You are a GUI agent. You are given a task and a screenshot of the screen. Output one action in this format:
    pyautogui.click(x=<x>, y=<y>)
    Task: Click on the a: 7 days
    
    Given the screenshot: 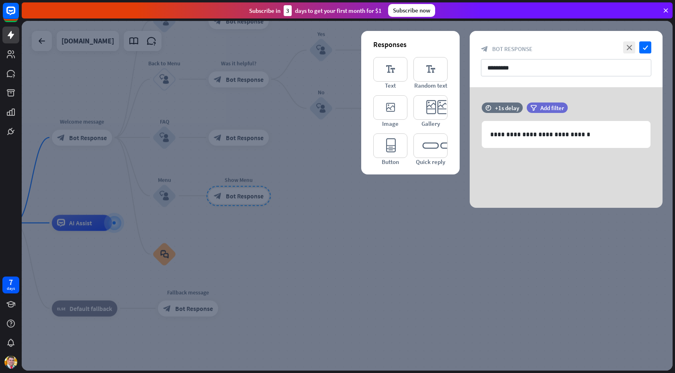 What is the action you would take?
    pyautogui.click(x=11, y=285)
    